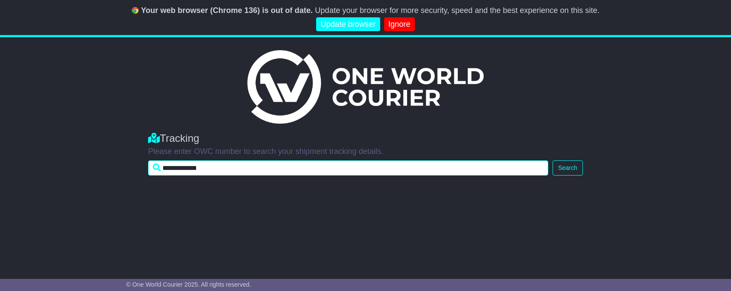 The width and height of the screenshot is (731, 291). What do you see at coordinates (457, 10) in the screenshot?
I see `span: Update your browser for more security, speed and the best experience on this site.` at bounding box center [457, 10].